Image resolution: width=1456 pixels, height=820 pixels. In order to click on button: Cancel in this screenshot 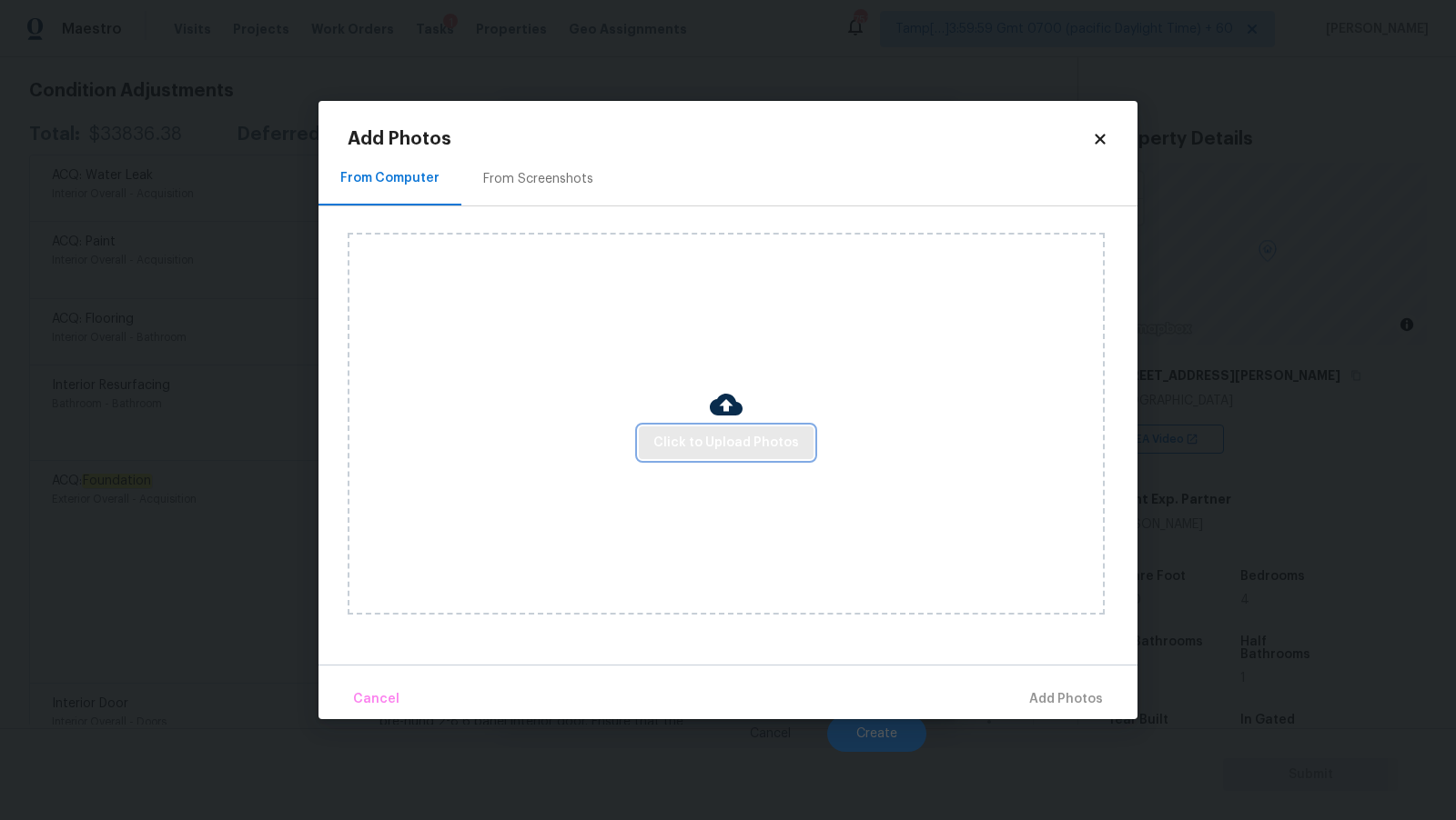, I will do `click(376, 699)`.